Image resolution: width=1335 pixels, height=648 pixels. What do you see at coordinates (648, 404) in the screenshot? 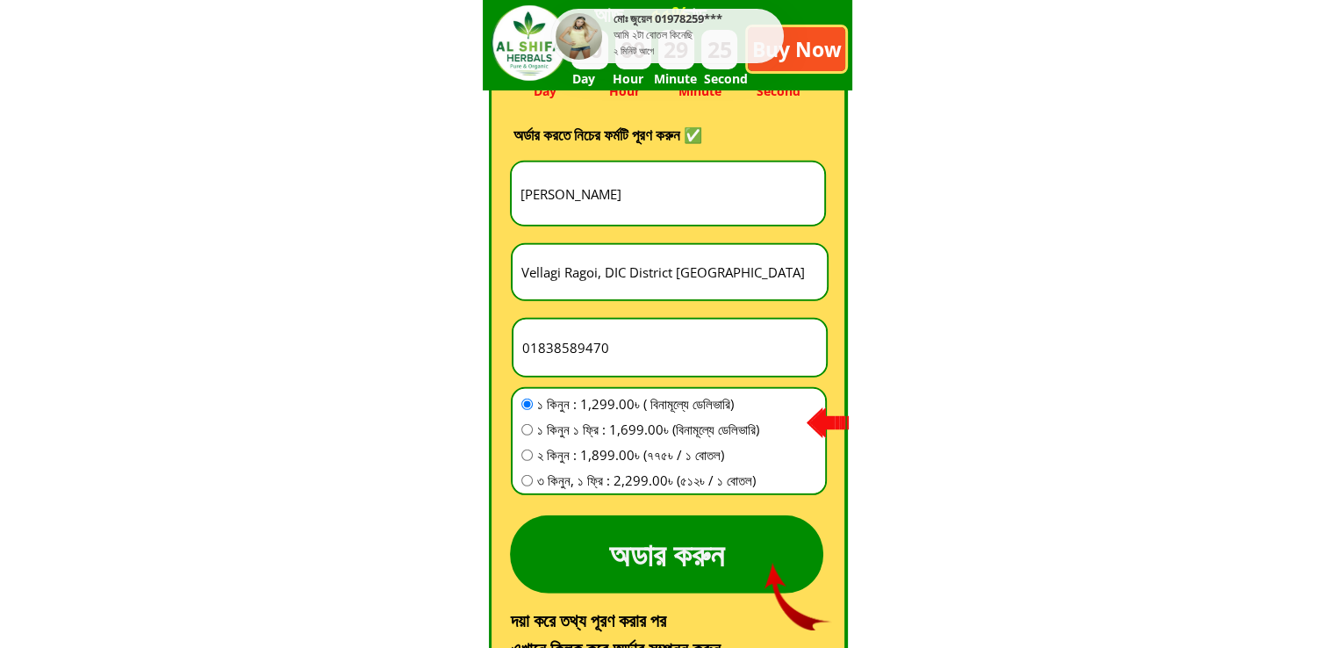
I see `span: ১ কিনুন : 1,299.00৳ ( বিনামূল্যে ডেলিভারি)` at bounding box center [648, 404].